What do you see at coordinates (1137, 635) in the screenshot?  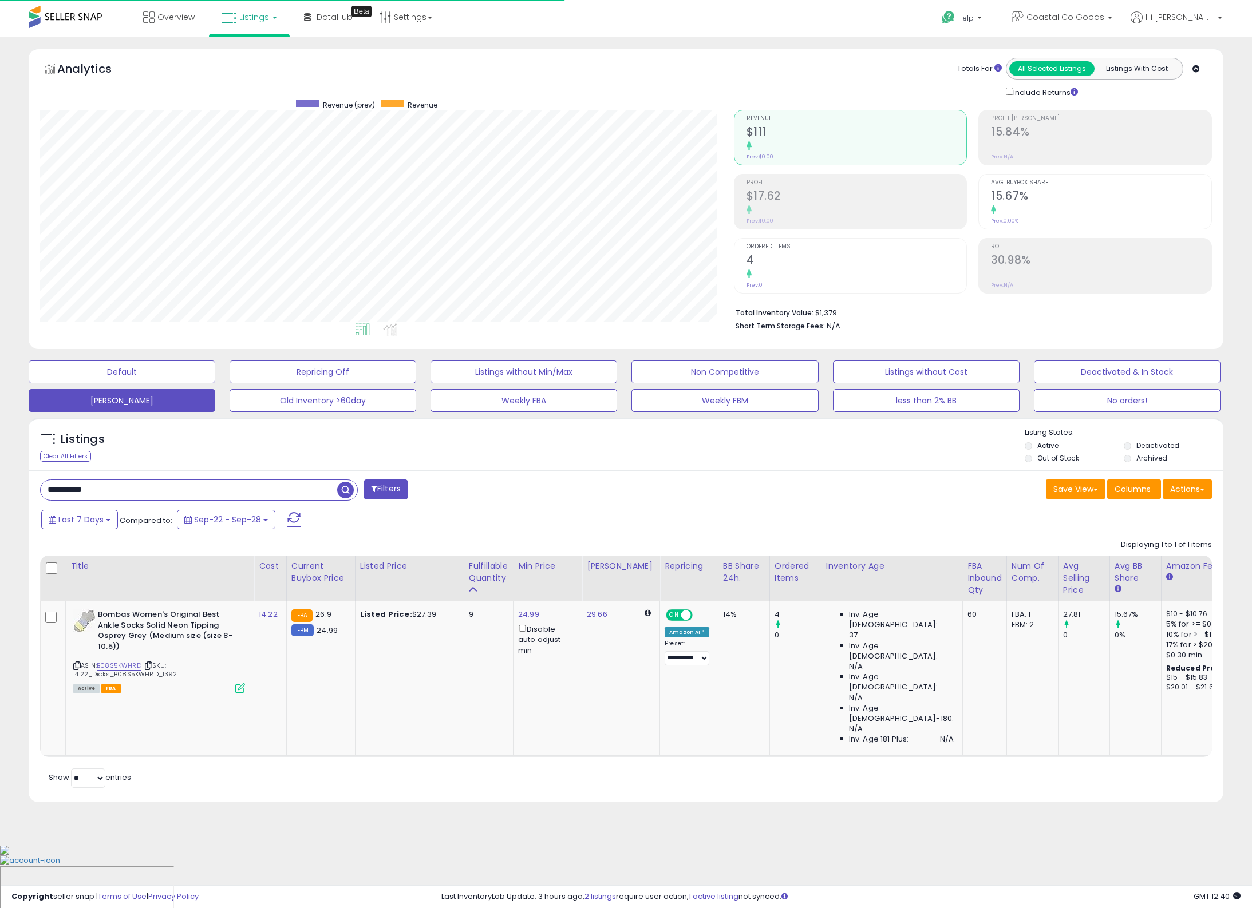 I see `div: 0%` at bounding box center [1137, 635].